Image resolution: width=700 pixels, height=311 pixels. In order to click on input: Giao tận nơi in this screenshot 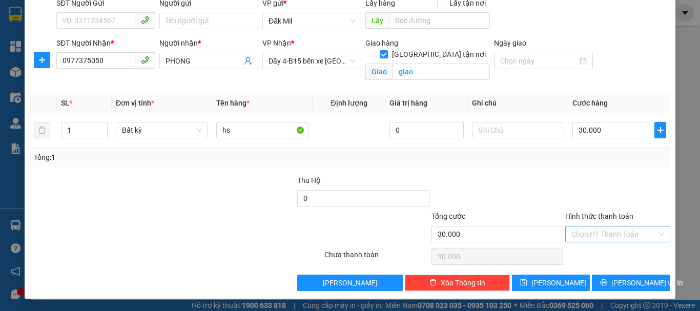, I will do `click(441, 72)`.